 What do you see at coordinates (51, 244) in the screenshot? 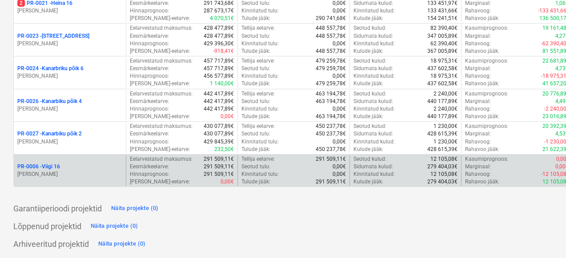
I see `p: Arhiveeritud projektid` at bounding box center [51, 244].